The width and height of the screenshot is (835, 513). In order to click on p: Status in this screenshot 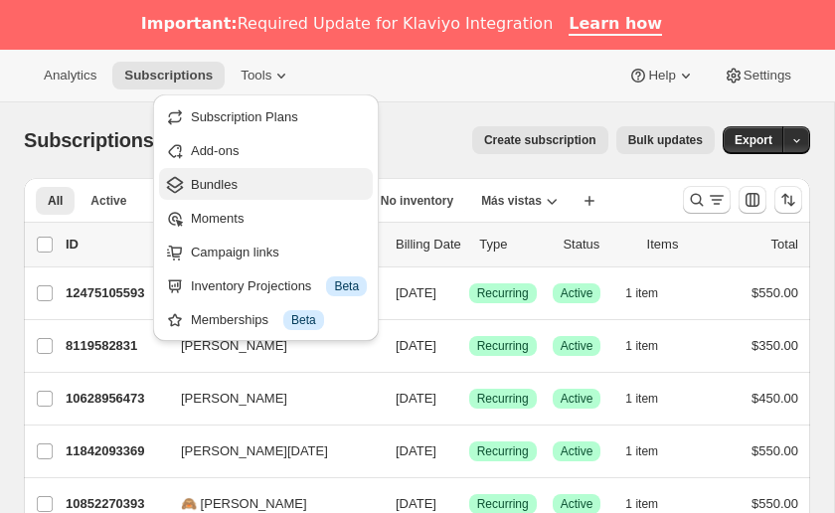, I will do `click(596, 244)`.